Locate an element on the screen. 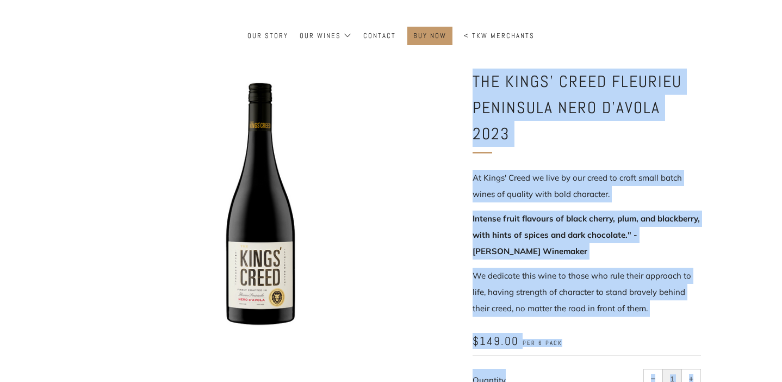 The image size is (782, 382). a: BUY NOW is located at coordinates (430, 36).